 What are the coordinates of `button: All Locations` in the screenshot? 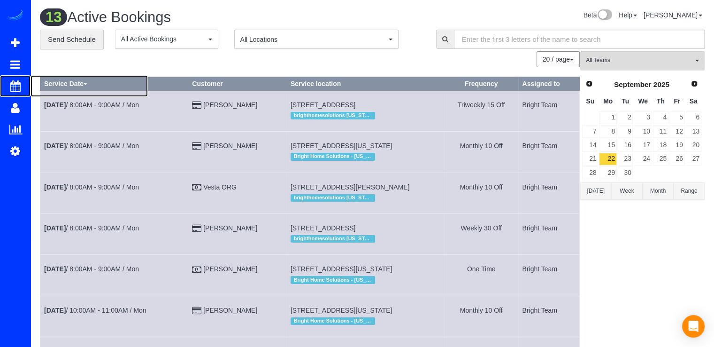 It's located at (317, 39).